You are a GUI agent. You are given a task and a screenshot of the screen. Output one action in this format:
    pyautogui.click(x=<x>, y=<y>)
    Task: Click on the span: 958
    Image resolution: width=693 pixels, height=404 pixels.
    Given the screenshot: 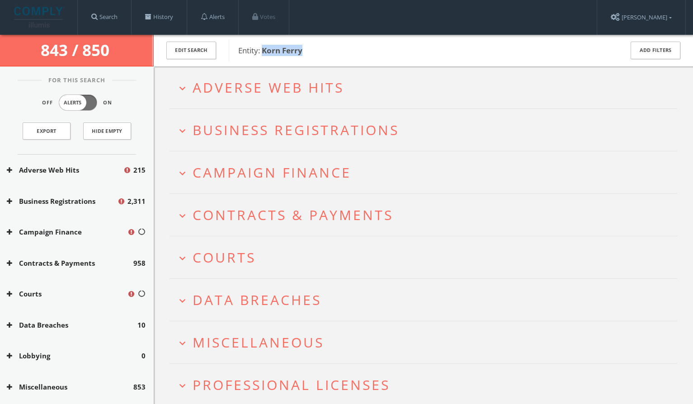 What is the action you would take?
    pyautogui.click(x=139, y=263)
    